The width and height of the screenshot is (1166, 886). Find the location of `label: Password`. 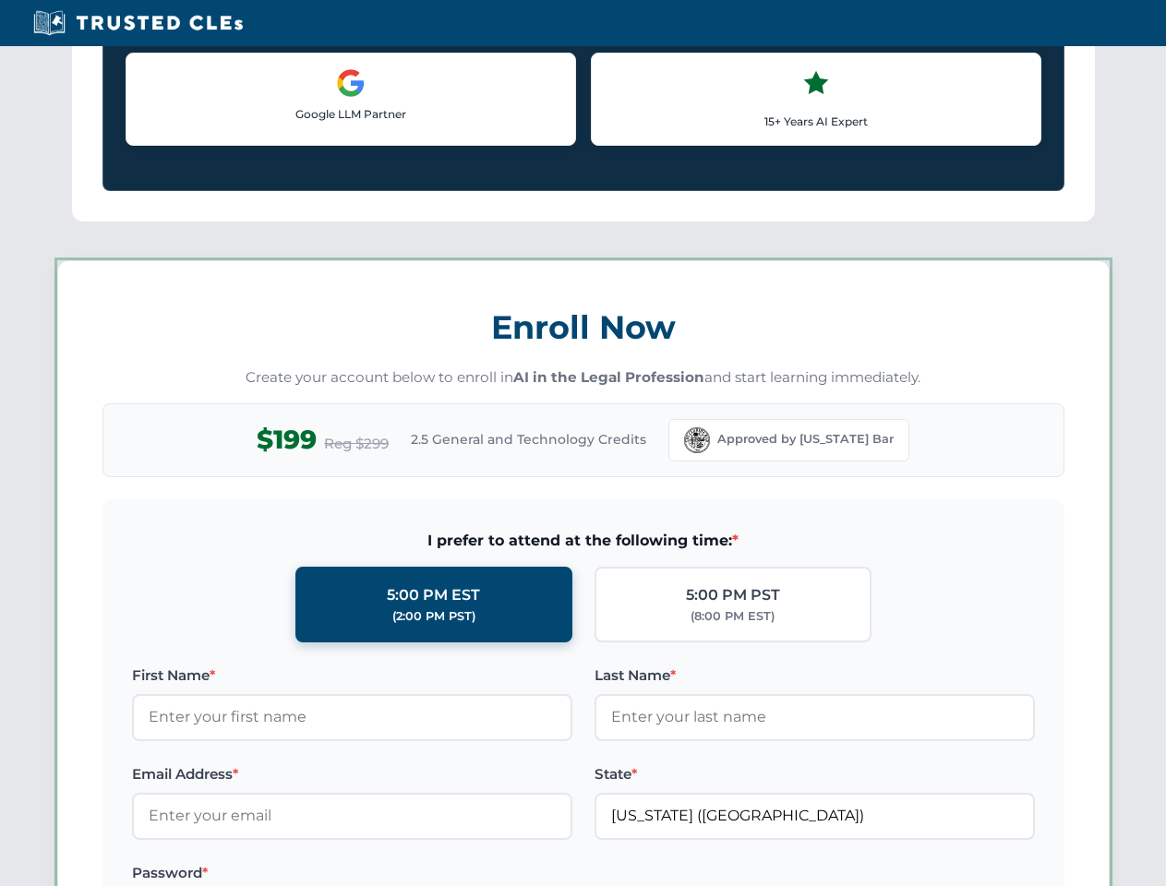

label: Password is located at coordinates (352, 873).